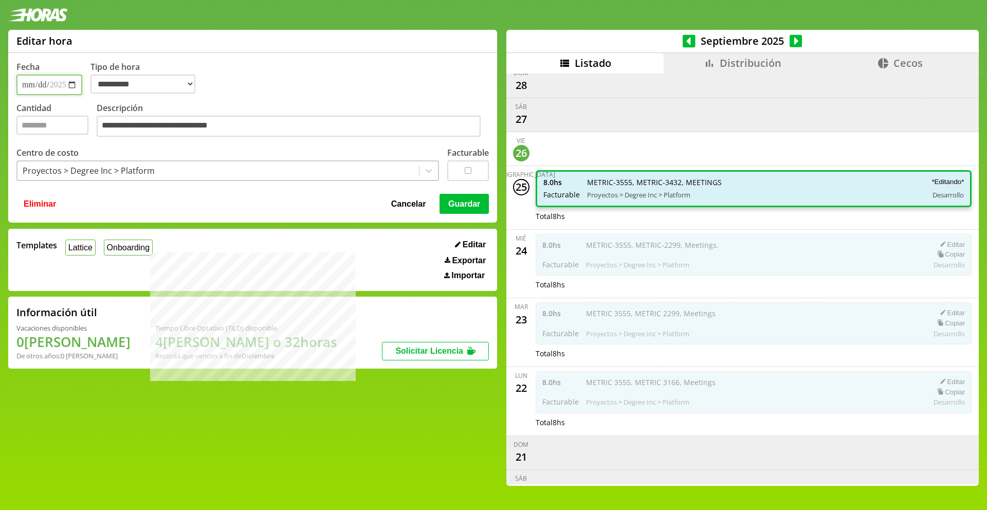  I want to click on input: Cantidad, so click(52, 125).